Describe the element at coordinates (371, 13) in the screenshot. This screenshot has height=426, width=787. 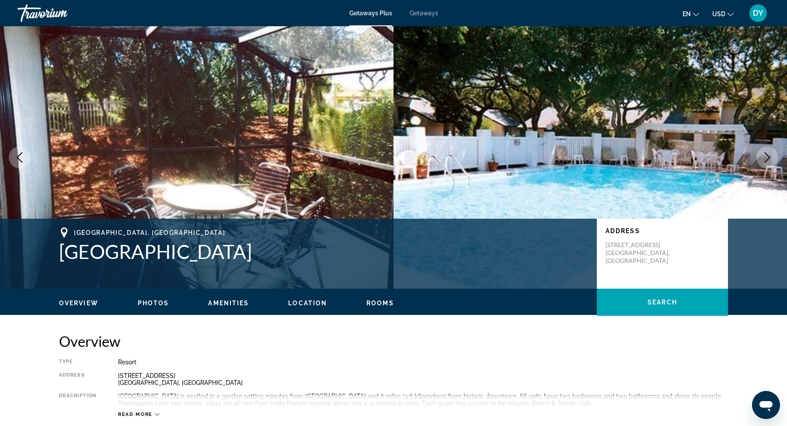
I see `a: Getaways Plus` at that location.